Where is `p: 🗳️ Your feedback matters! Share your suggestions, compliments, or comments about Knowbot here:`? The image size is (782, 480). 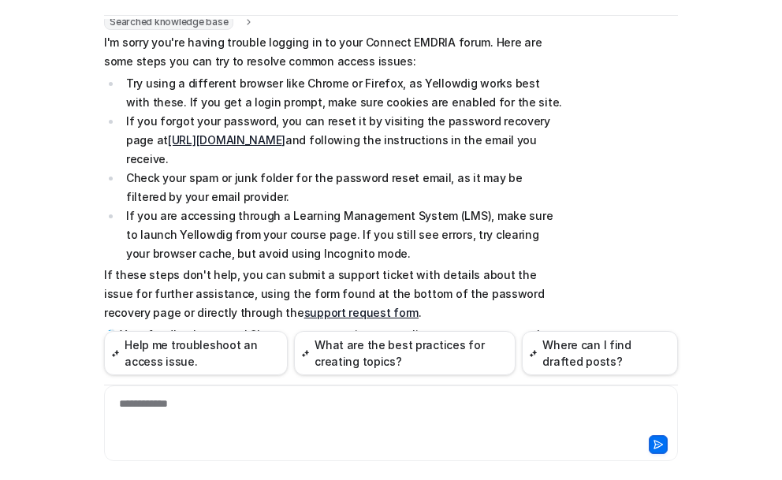 p: 🗳️ Your feedback matters! Share your suggestions, compliments, or comments about Knowbot here: is located at coordinates (334, 345).